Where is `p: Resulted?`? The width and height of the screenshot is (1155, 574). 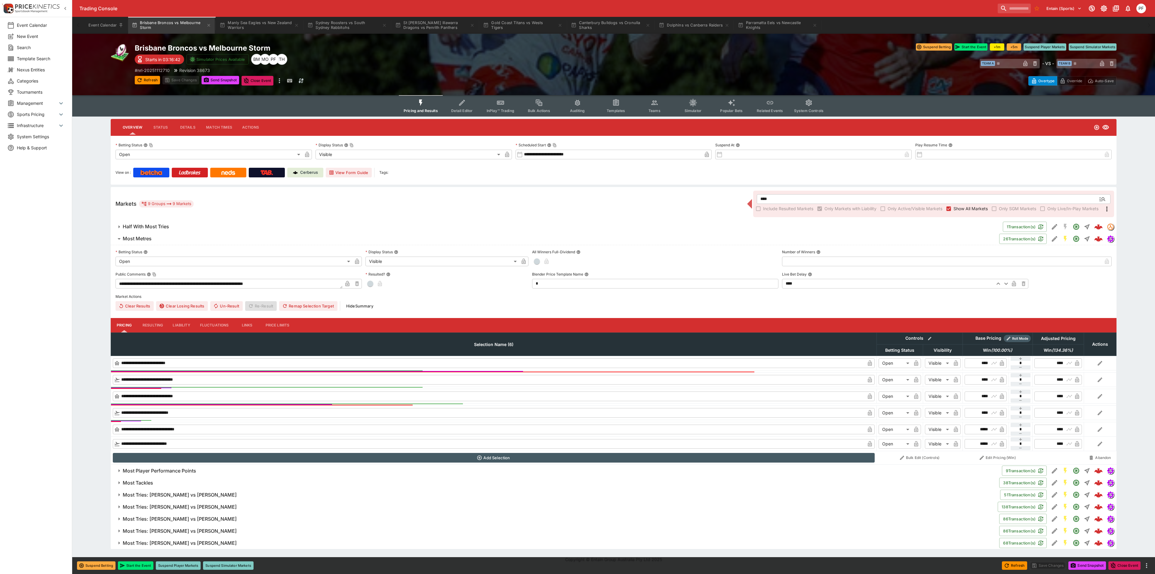 p: Resulted? is located at coordinates (375, 274).